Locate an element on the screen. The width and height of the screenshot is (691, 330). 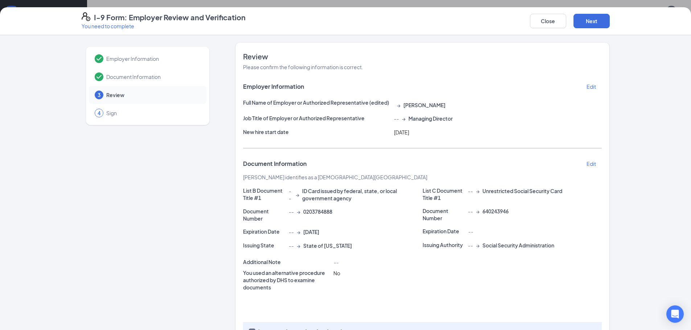
p: List C Document Title #1 is located at coordinates (444, 194).